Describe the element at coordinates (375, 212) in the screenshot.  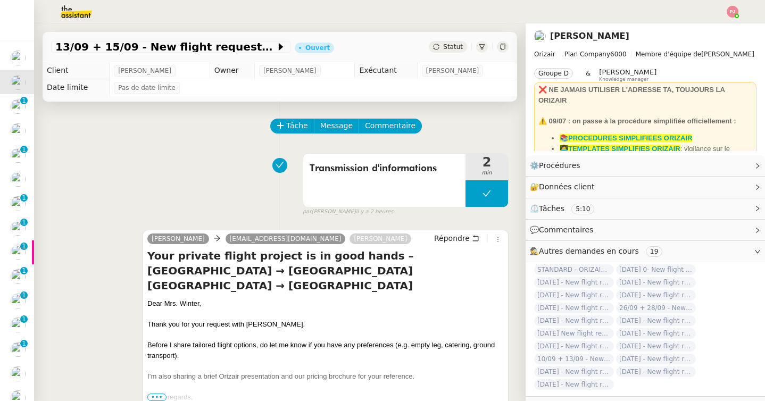
I see `span: il y a 2 heures` at that location.